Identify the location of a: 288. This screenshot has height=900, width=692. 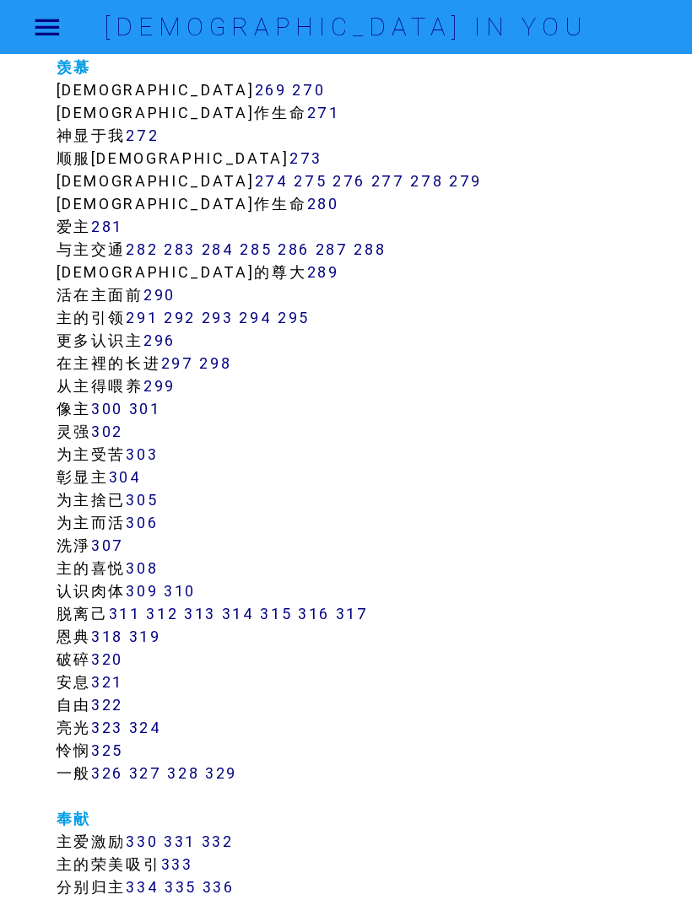
(369, 249).